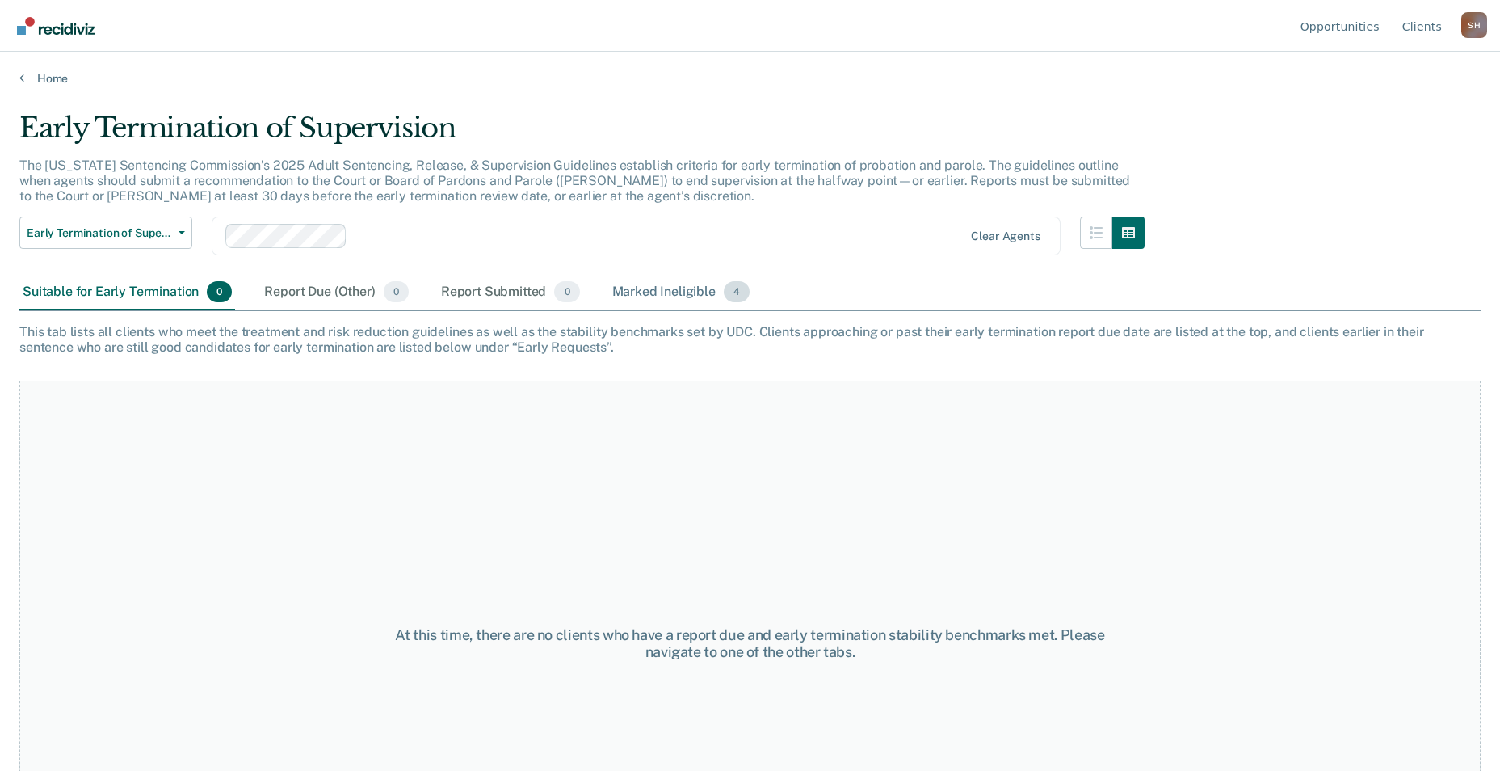  What do you see at coordinates (56, 26) in the screenshot?
I see `img: Recidiviz` at bounding box center [56, 26].